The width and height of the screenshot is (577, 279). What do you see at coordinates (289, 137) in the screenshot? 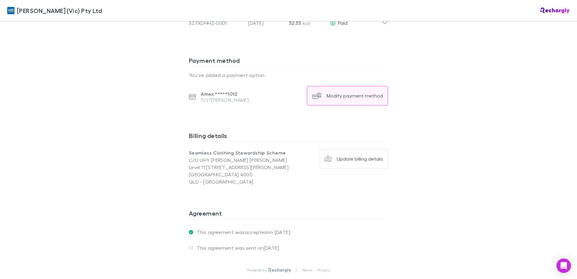
I see `h3: Billing details` at bounding box center [289, 137].